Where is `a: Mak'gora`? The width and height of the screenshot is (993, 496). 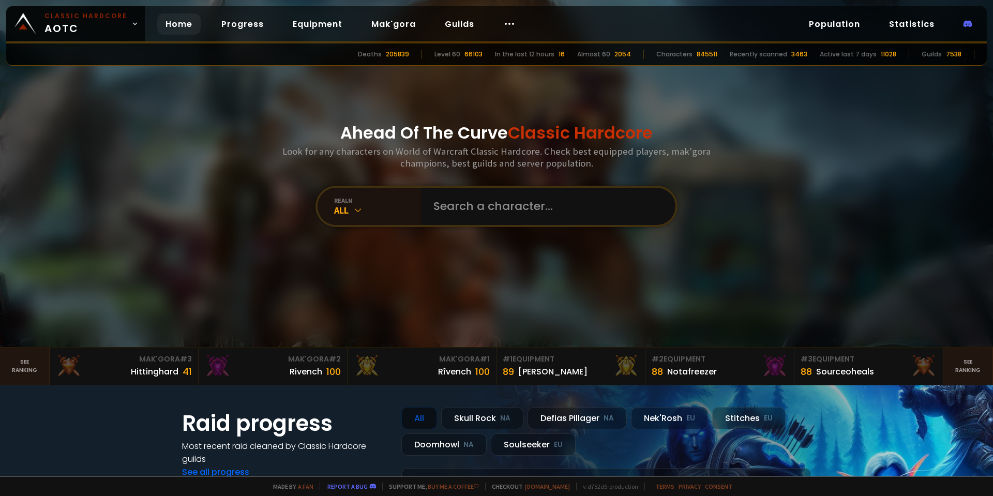
a: Mak'gora is located at coordinates (394, 24).